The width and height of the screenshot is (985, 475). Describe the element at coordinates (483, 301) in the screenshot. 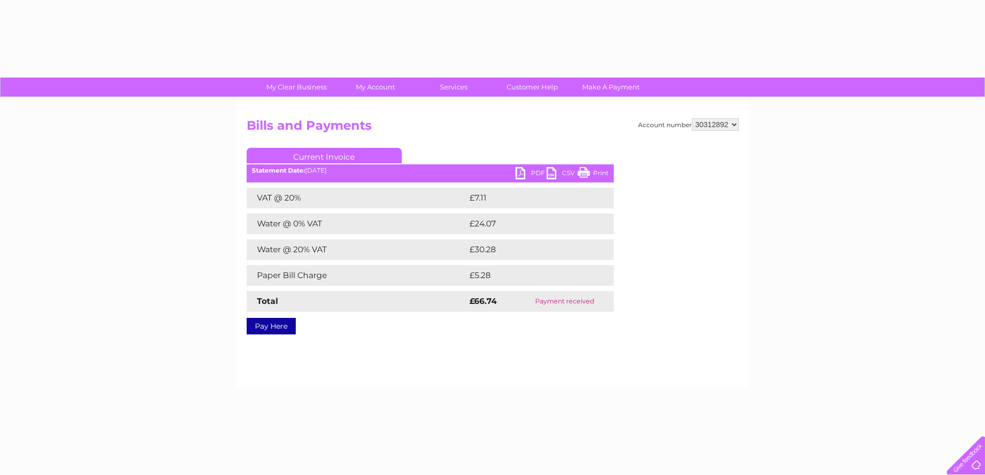

I see `strong: £66.74` at that location.